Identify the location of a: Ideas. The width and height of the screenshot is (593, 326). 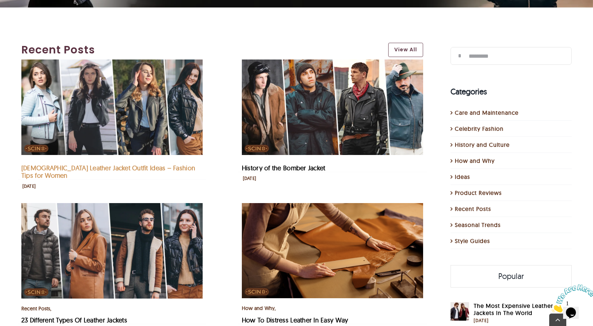
(511, 177).